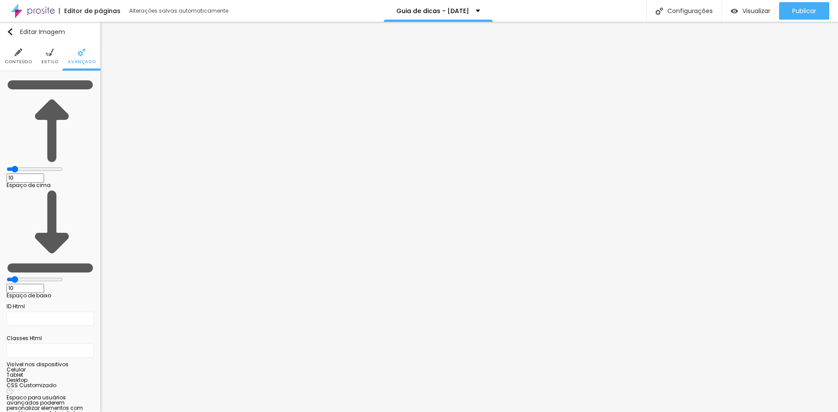  What do you see at coordinates (18, 62) in the screenshot?
I see `span: Conteúdo` at bounding box center [18, 62].